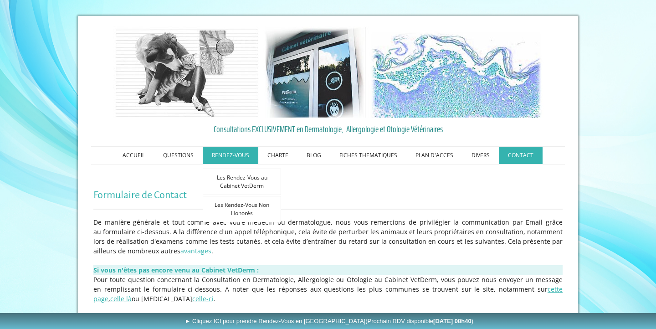  I want to click on a: Les Rendez-Vous au Cabinet VetDerm, so click(242, 182).